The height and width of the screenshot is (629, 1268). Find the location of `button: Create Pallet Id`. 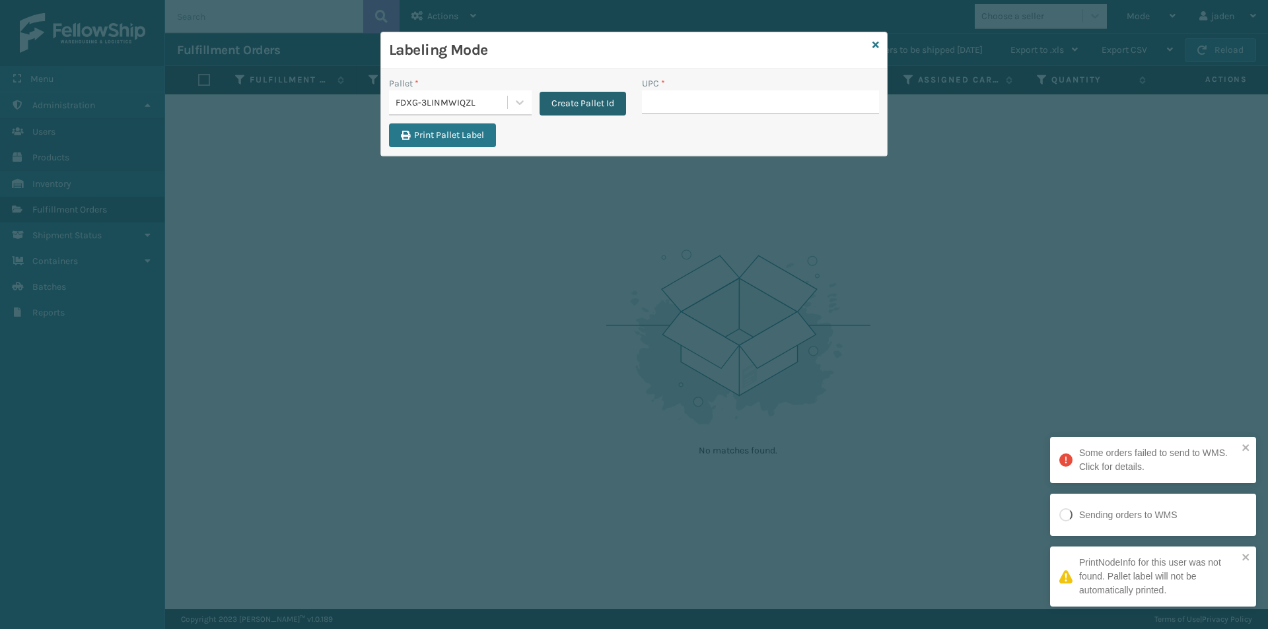

button: Create Pallet Id is located at coordinates (582, 104).